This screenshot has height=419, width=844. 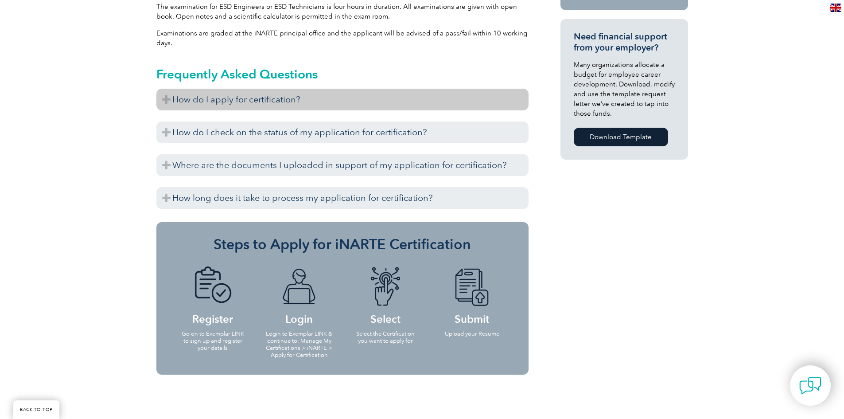 What do you see at coordinates (213, 287) in the screenshot?
I see `img: icon-blue-doc-tick.png` at bounding box center [213, 287].